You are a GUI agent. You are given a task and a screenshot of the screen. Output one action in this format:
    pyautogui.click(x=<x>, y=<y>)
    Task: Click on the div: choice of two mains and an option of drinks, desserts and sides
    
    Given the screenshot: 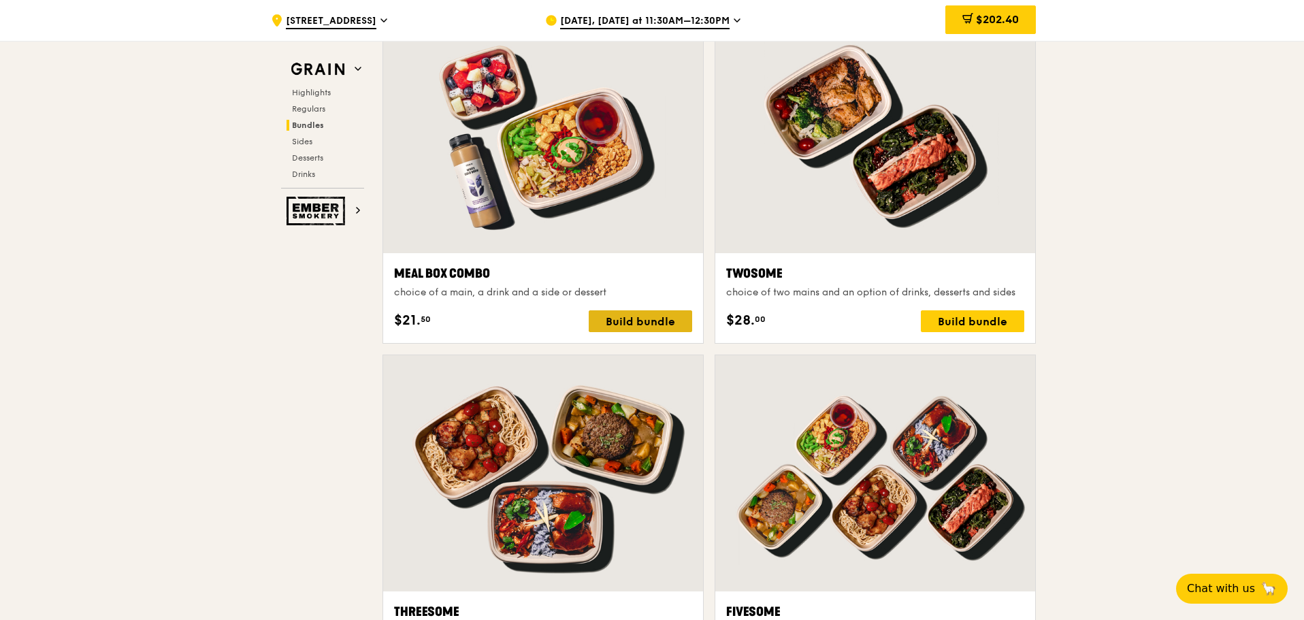 What is the action you would take?
    pyautogui.click(x=875, y=293)
    